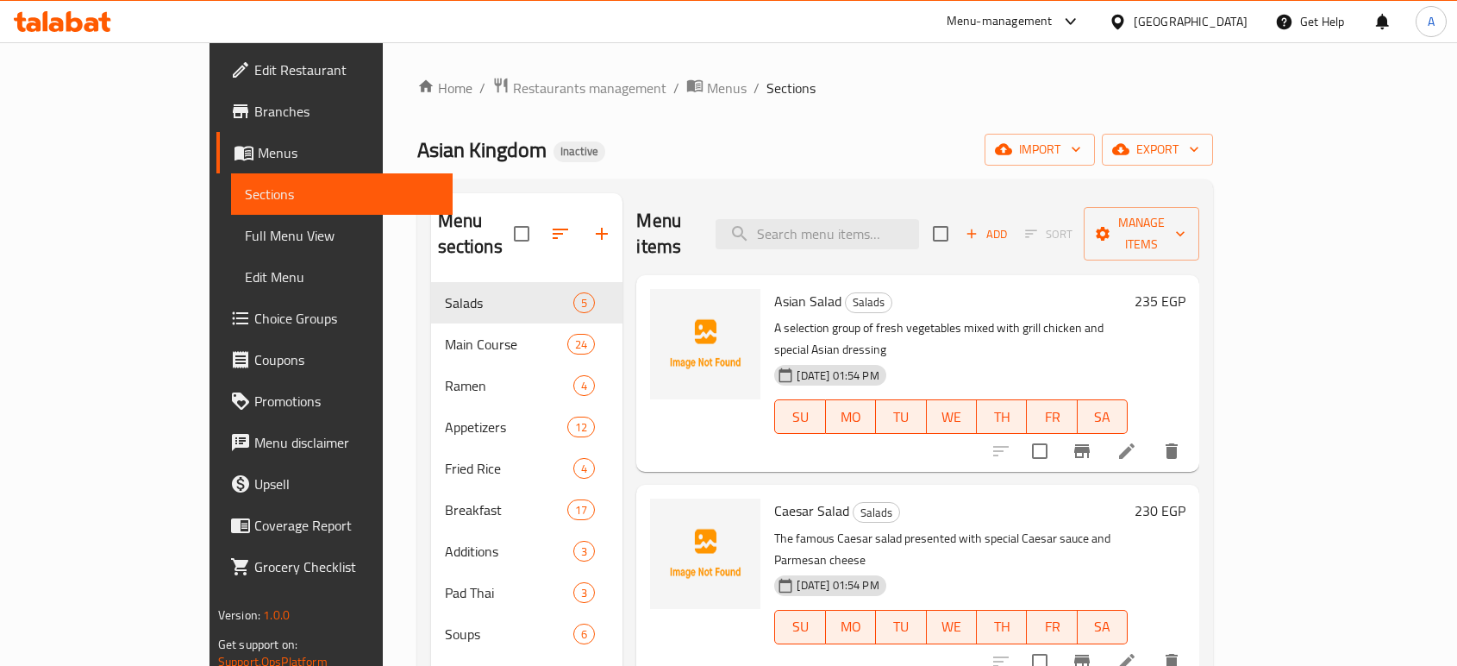 This screenshot has height=666, width=1457. I want to click on a: Grocery Checklist, so click(335, 566).